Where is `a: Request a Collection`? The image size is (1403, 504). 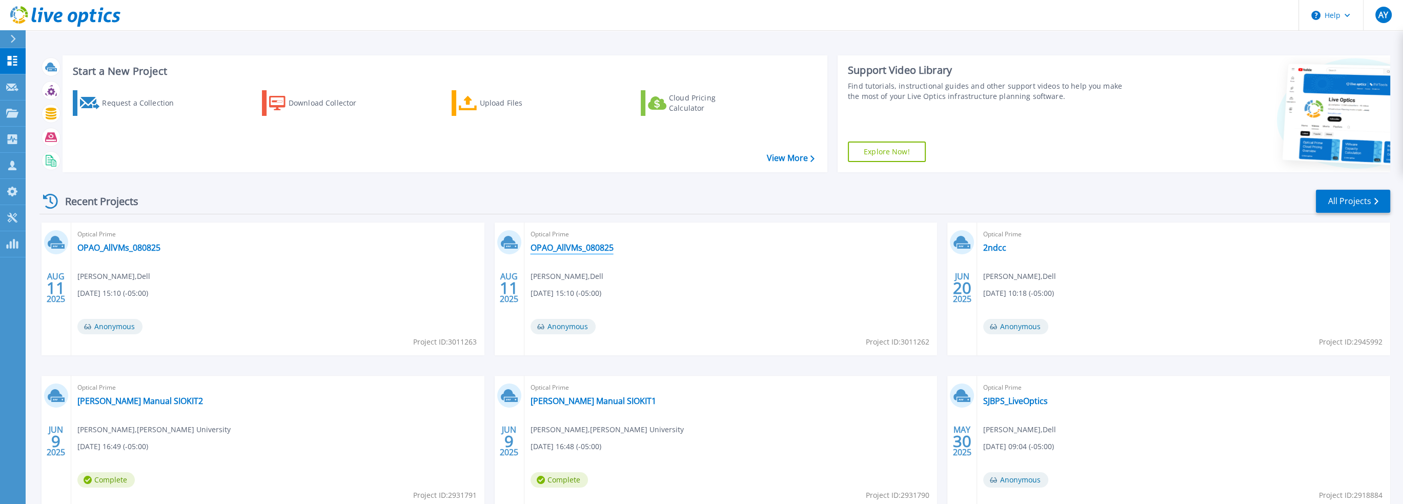 a: Request a Collection is located at coordinates (130, 103).